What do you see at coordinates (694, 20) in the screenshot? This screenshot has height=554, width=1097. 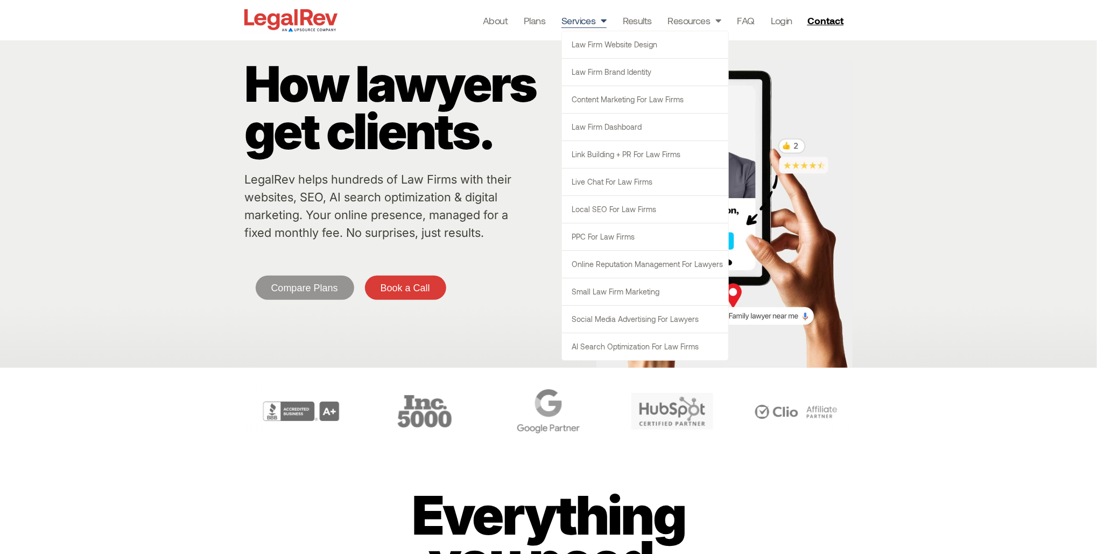 I see `a: Resources` at bounding box center [694, 20].